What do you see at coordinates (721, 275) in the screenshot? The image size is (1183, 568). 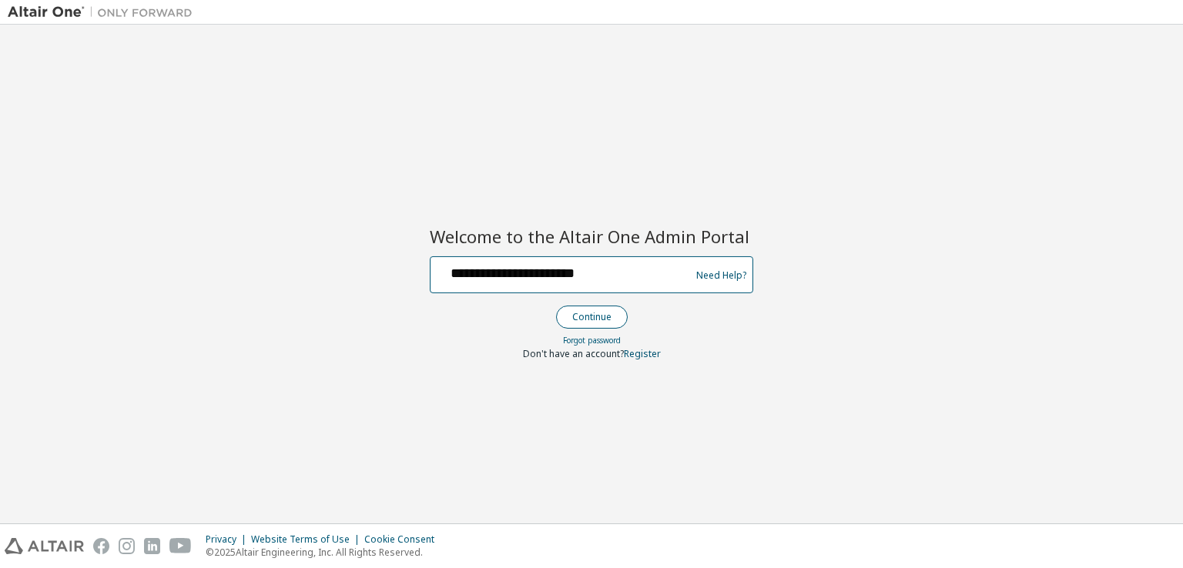 I see `a: Need Help?` at bounding box center [721, 275].